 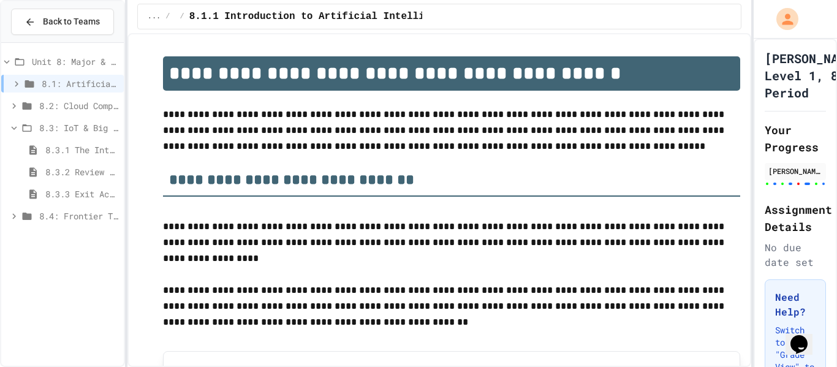 What do you see at coordinates (79, 105) in the screenshot?
I see `span: 8.2: Cloud Computing` at bounding box center [79, 105].